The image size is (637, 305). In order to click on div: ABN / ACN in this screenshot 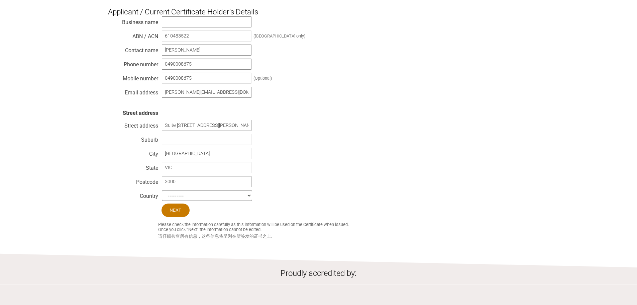, I will do `click(133, 35)`.